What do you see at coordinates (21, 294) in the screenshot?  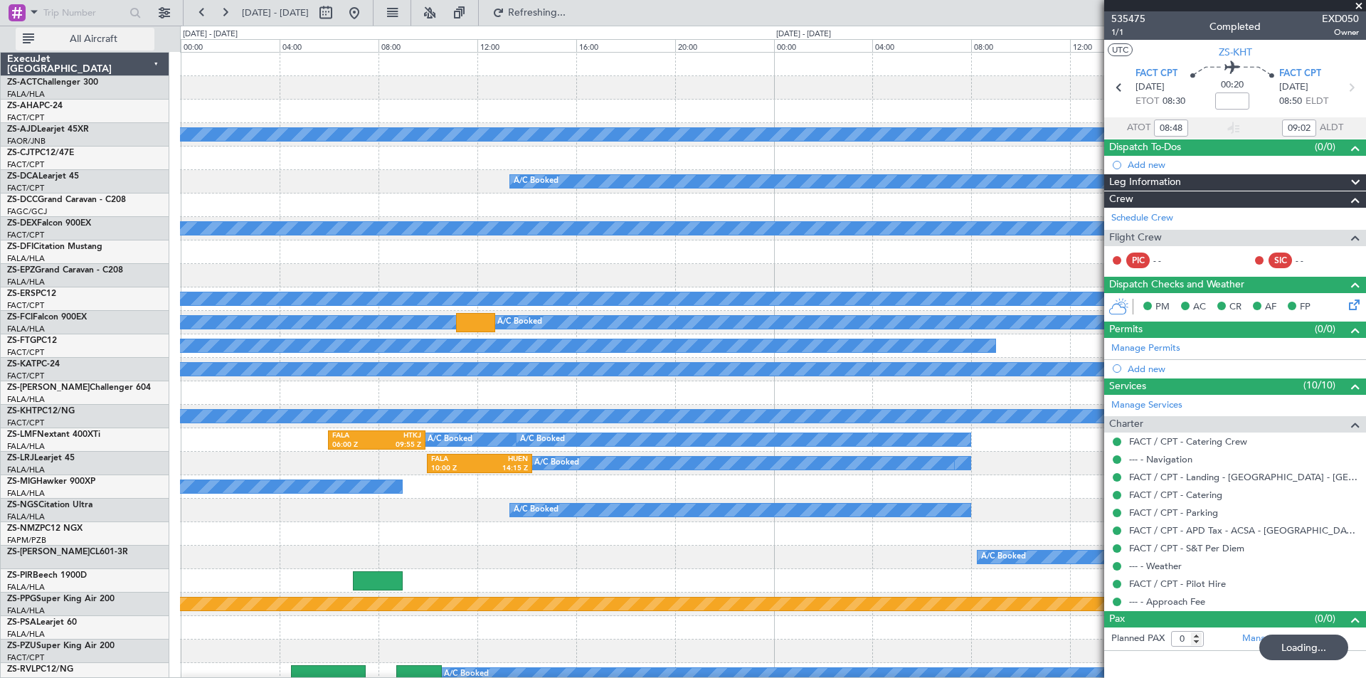 I see `span: ZS-ERS` at bounding box center [21, 294].